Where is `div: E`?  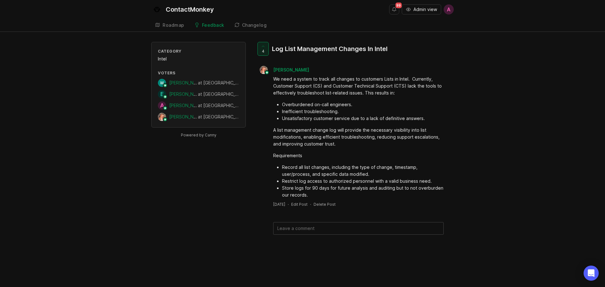
div: E is located at coordinates (162, 94).